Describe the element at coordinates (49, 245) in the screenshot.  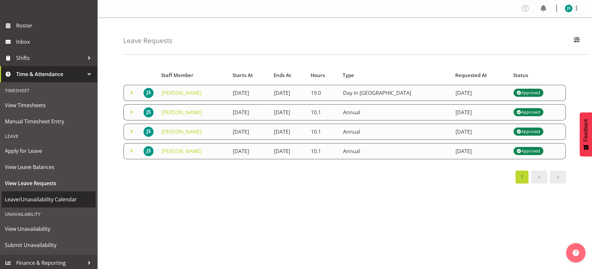
I see `span: Submit Unavailability` at that location.